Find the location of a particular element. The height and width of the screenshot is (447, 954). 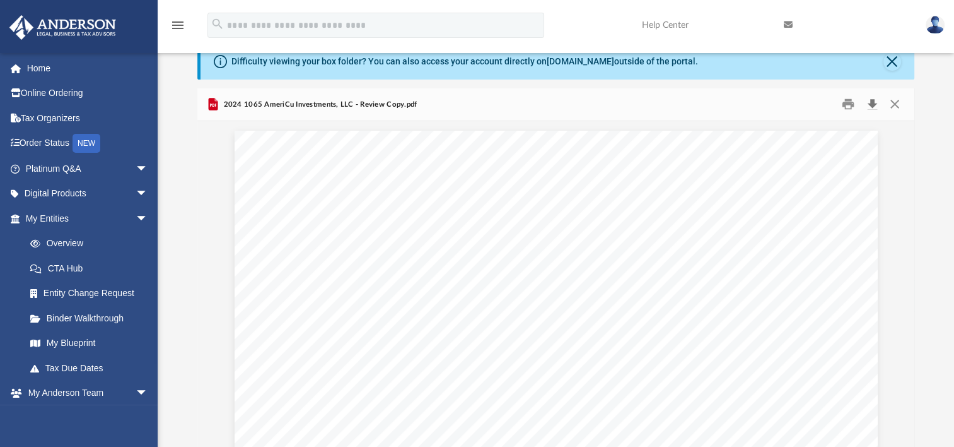

span: 2024 1065 AmeriCu Investments, LLC - Review Copy.pdf is located at coordinates (319, 105).